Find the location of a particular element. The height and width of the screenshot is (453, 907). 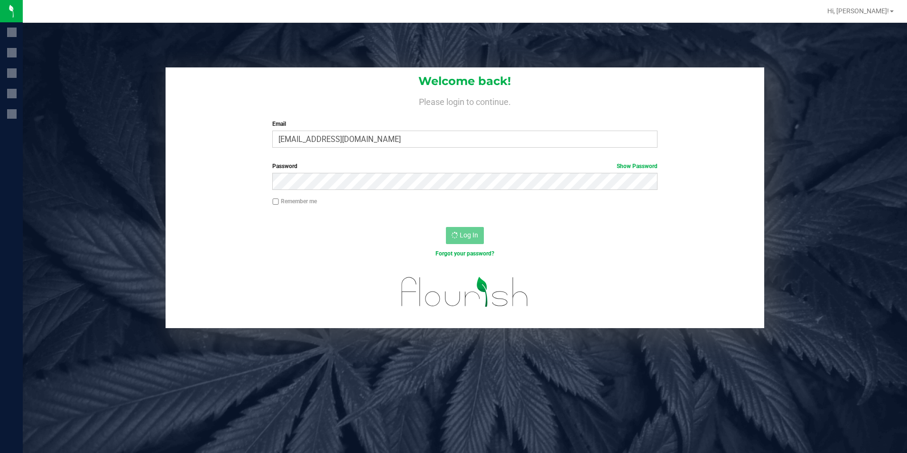

input: Remember me is located at coordinates (276, 202).